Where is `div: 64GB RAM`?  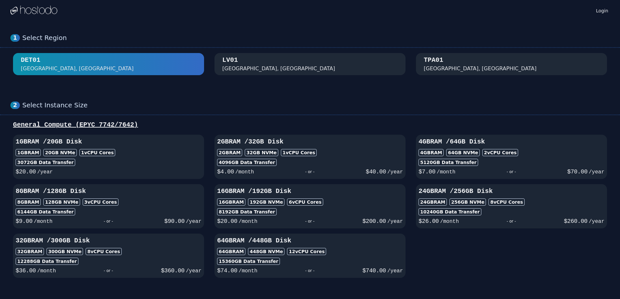 div: 64GB RAM is located at coordinates (231, 251).